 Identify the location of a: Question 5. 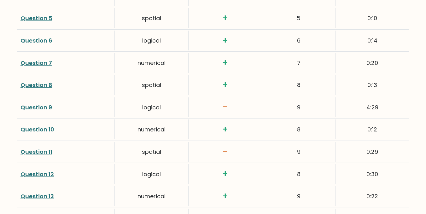
(36, 18).